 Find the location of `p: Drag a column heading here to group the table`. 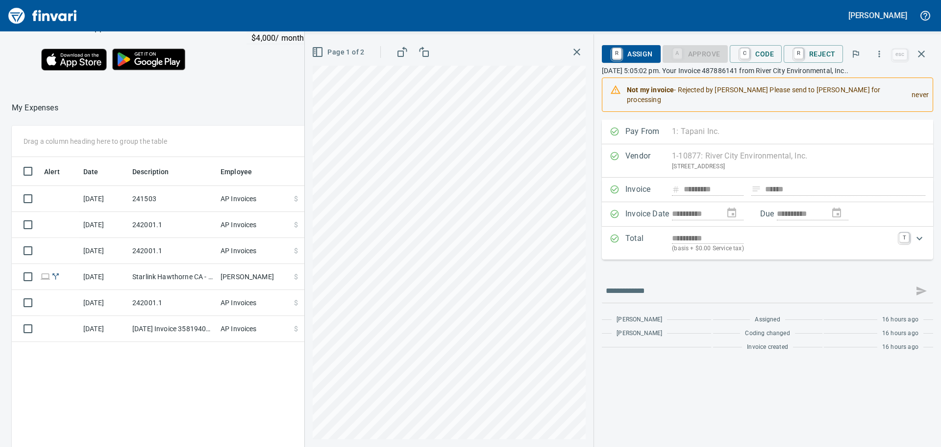

p: Drag a column heading here to group the table is located at coordinates (95, 141).